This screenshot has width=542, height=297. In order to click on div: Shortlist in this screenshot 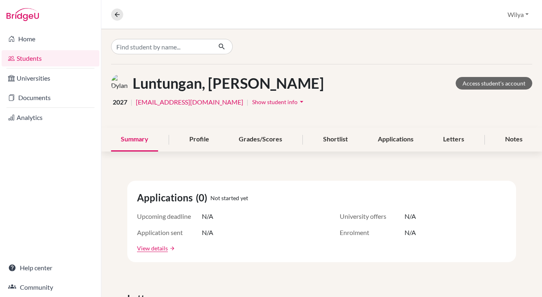, I will do `click(335, 139)`.